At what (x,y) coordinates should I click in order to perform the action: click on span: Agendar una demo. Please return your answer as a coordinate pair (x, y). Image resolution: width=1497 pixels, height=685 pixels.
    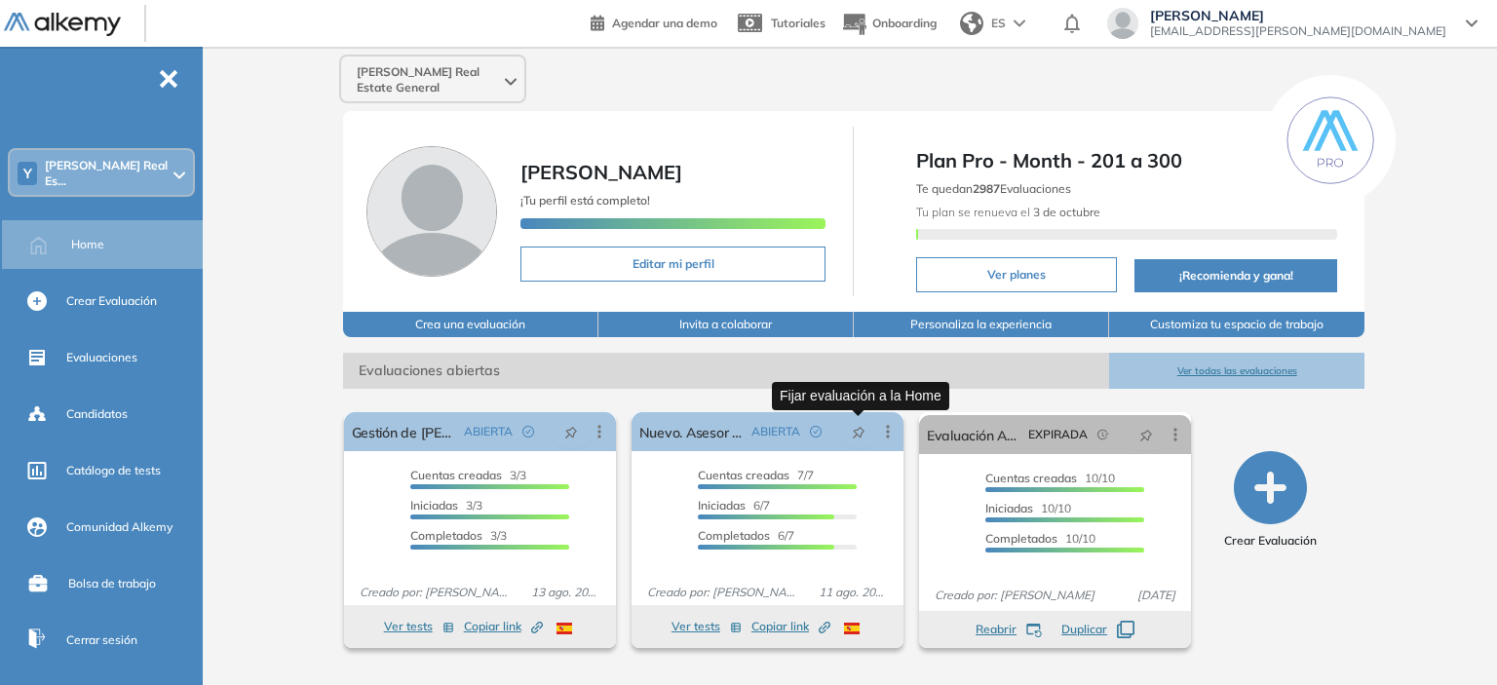
    Looking at the image, I should click on (665, 22).